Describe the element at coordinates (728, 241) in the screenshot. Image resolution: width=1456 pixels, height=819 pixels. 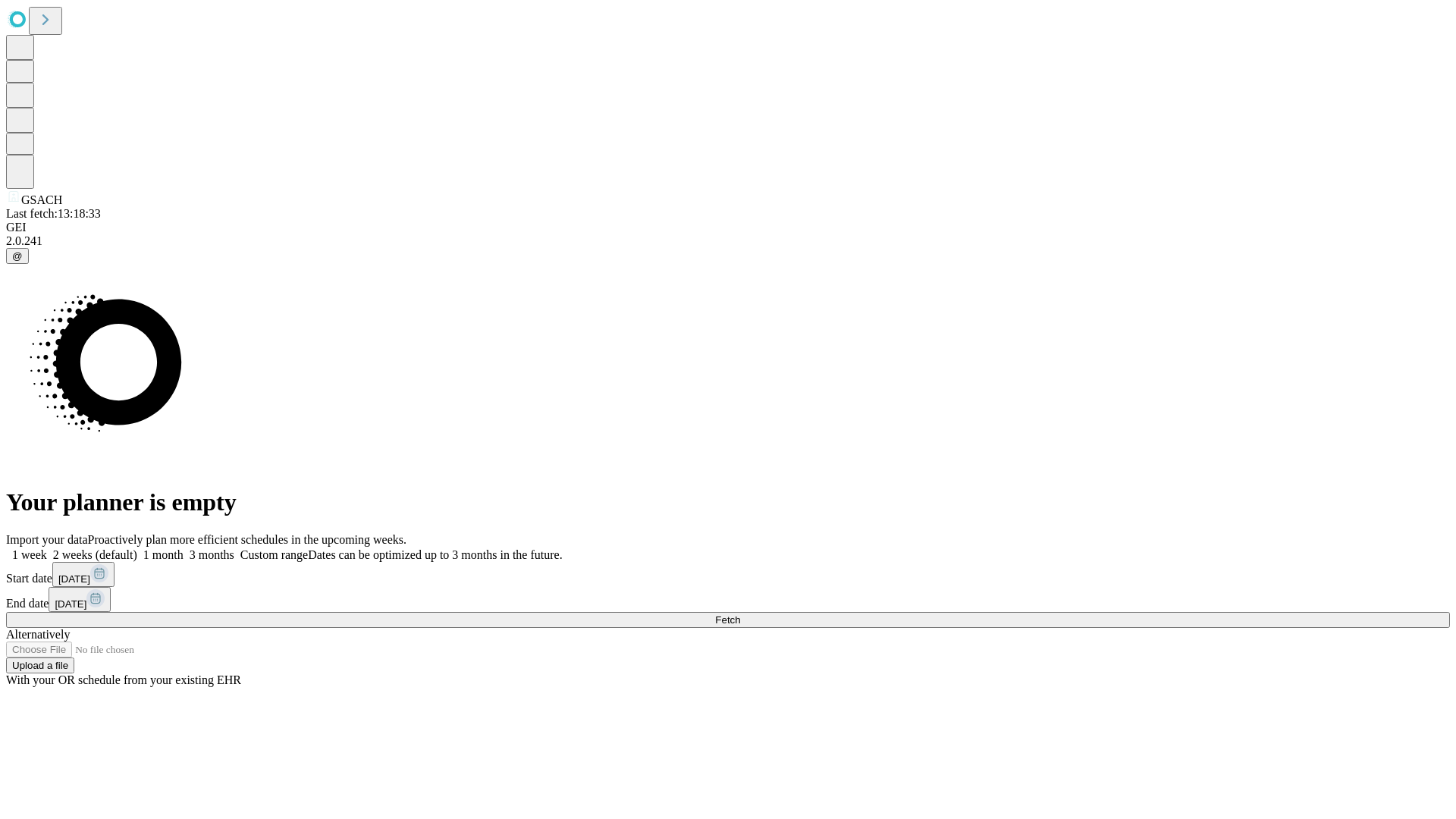
I see `div: 2.0.241` at that location.